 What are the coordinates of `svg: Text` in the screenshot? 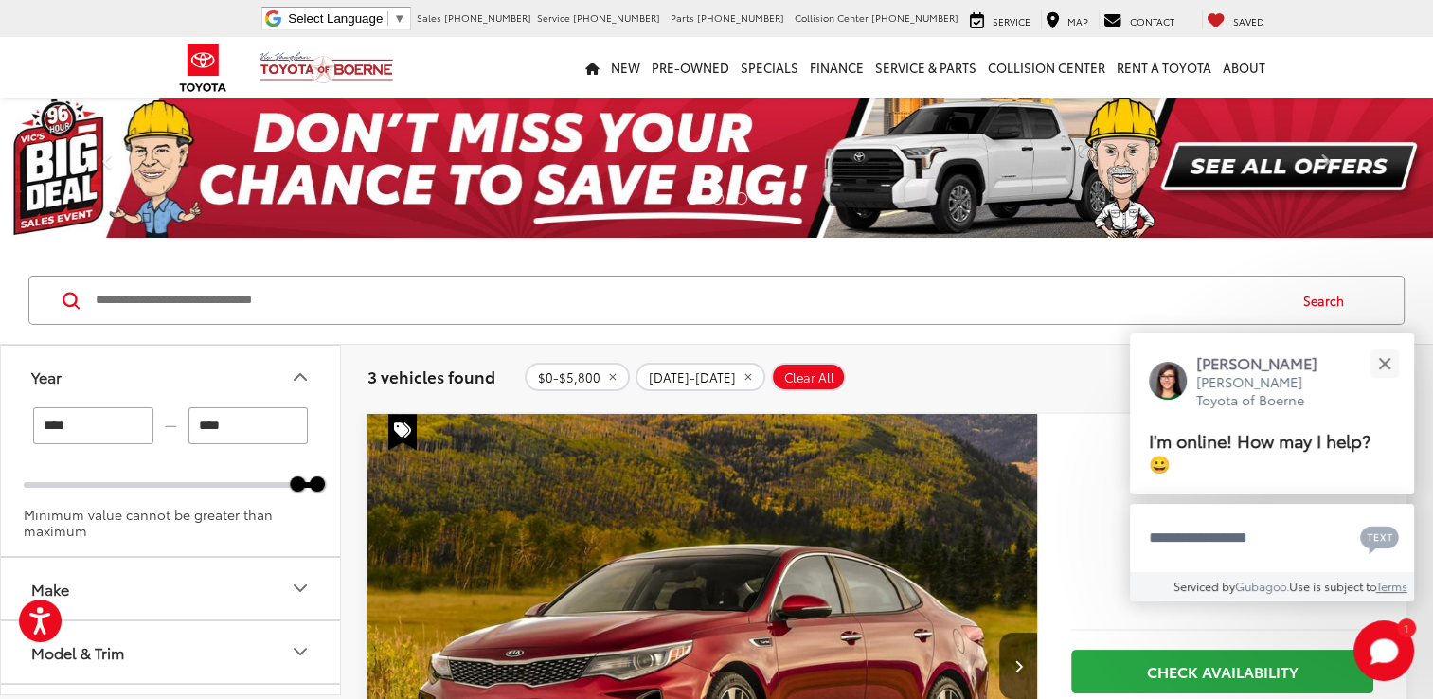 It's located at (1379, 539).